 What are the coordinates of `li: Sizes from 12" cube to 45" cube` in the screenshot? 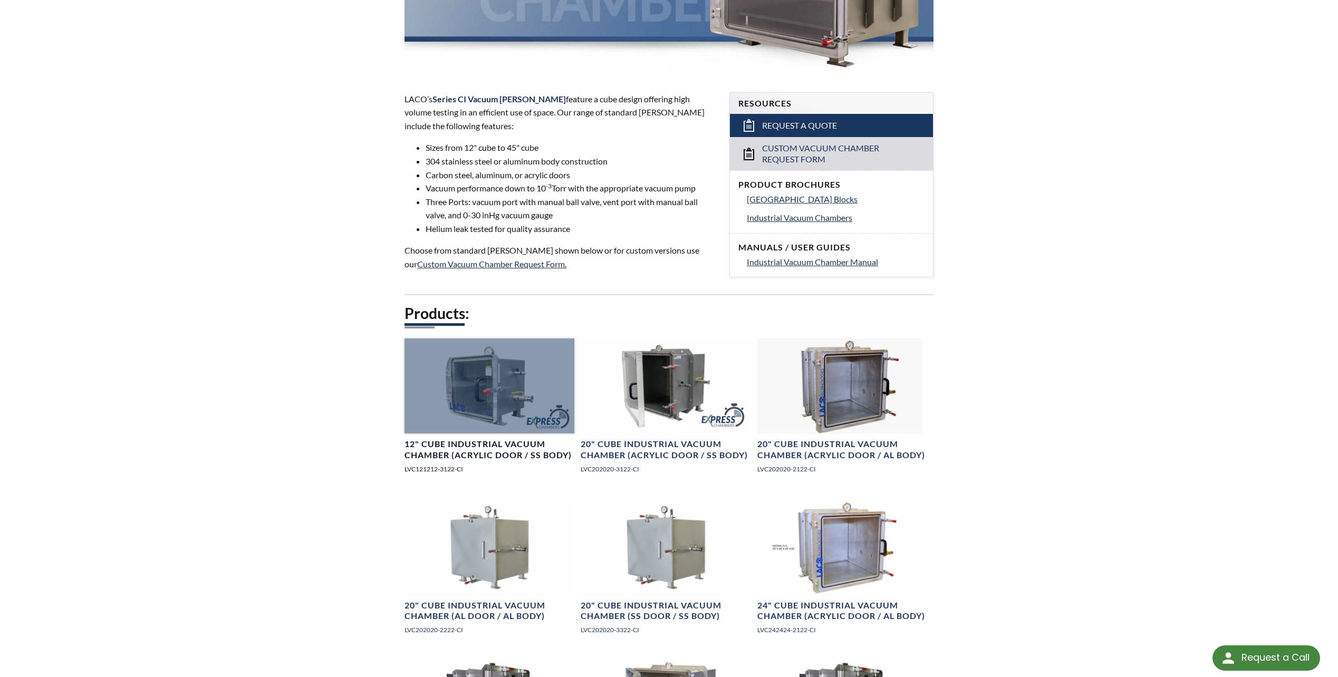 It's located at (571, 148).